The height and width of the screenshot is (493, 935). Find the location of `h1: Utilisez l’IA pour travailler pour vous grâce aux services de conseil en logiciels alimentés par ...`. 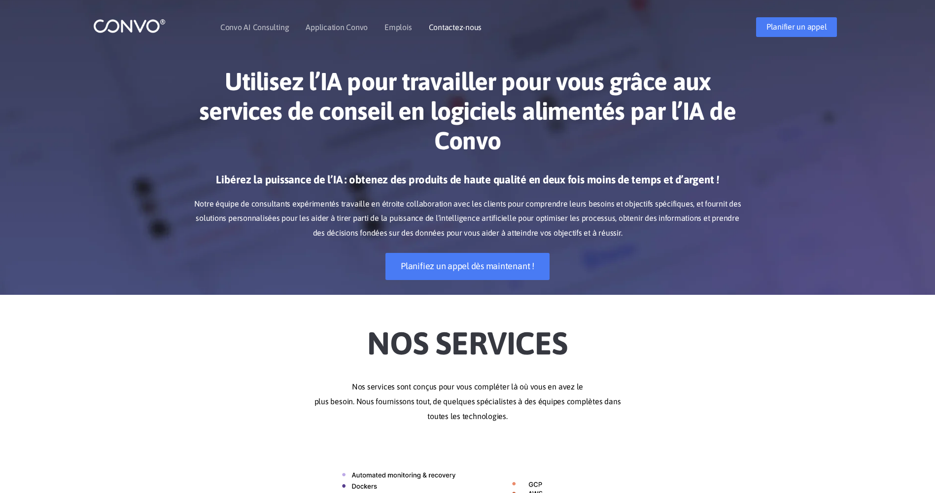

h1: Utilisez l’IA pour travailler pour vous grâce aux services de conseil en logiciels alimentés par ... is located at coordinates (468, 114).